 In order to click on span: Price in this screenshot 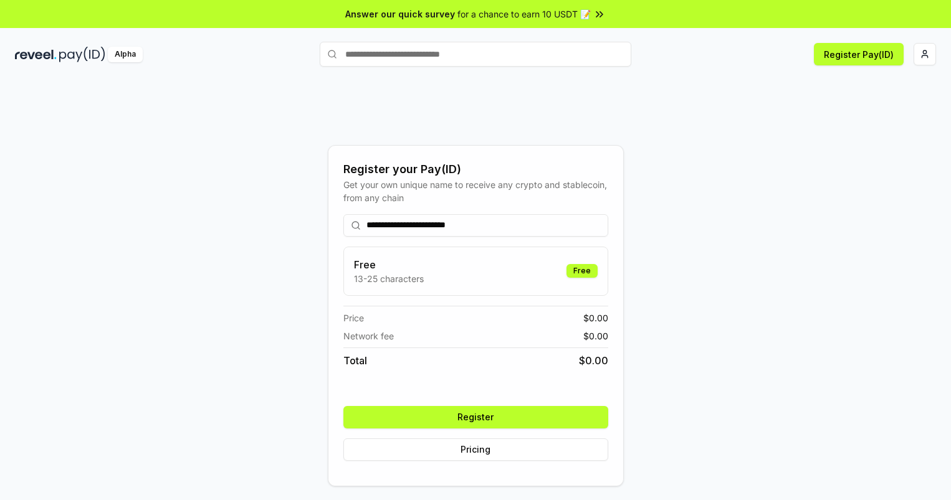, I will do `click(353, 318)`.